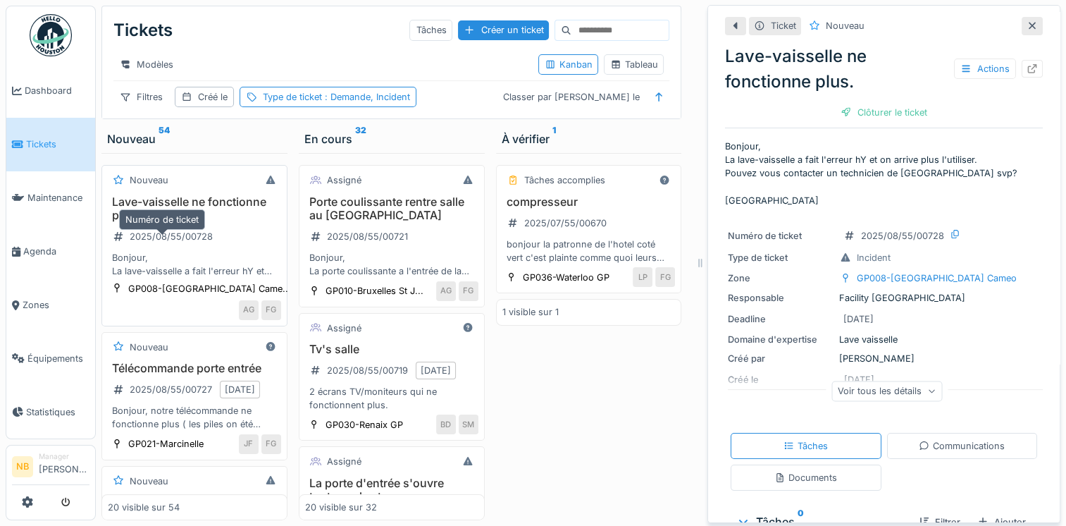  What do you see at coordinates (781, 278) in the screenshot?
I see `div: Zone` at bounding box center [781, 278].